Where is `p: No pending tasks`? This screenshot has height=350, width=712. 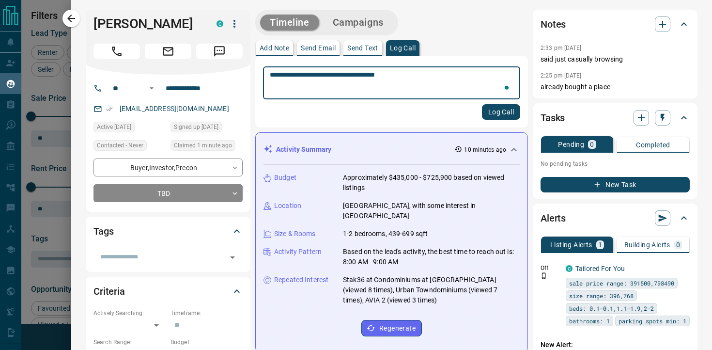 p: No pending tasks is located at coordinates (615, 164).